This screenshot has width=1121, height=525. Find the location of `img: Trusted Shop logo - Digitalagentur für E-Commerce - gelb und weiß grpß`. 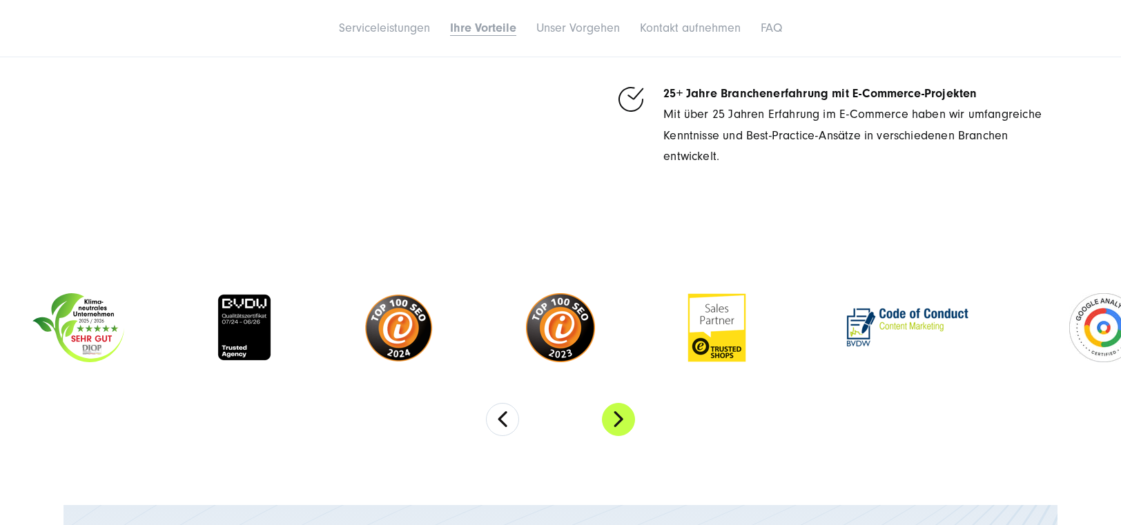

img: Trusted Shop logo - Digitalagentur für E-Commerce - gelb und weiß grpß is located at coordinates (717, 328).